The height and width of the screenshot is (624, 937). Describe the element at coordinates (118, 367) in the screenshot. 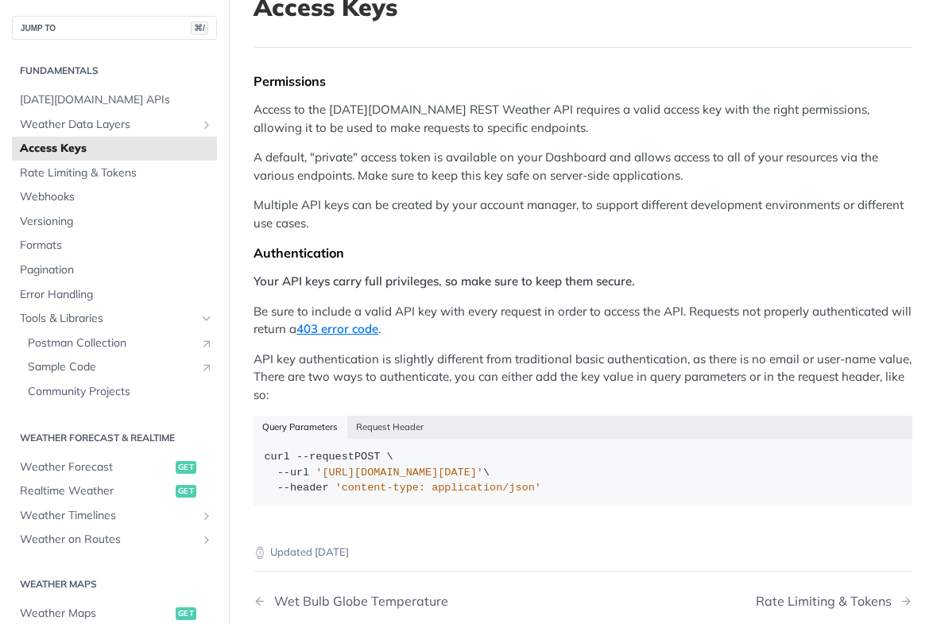

I see `a: Sample CodeLink` at that location.